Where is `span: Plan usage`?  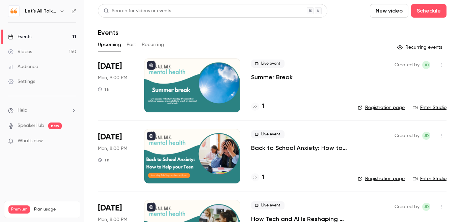 span: Plan usage is located at coordinates (55, 209).